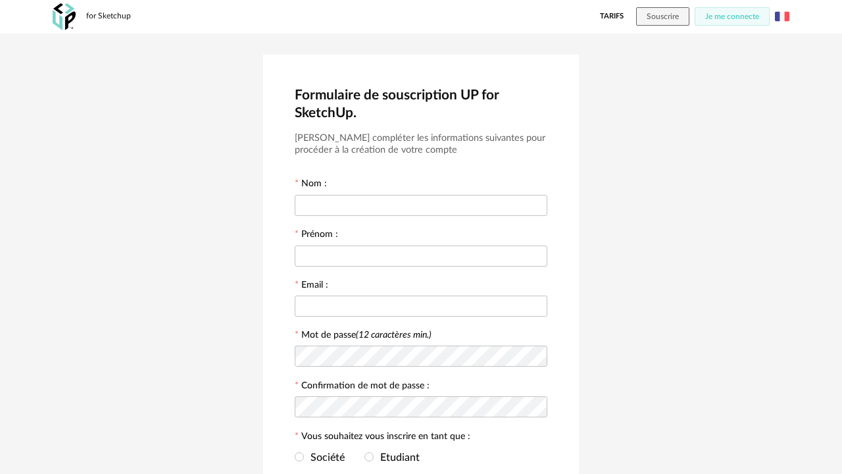 The width and height of the screenshot is (842, 474). What do you see at coordinates (311, 286) in the screenshot?
I see `label: Email :` at bounding box center [311, 286].